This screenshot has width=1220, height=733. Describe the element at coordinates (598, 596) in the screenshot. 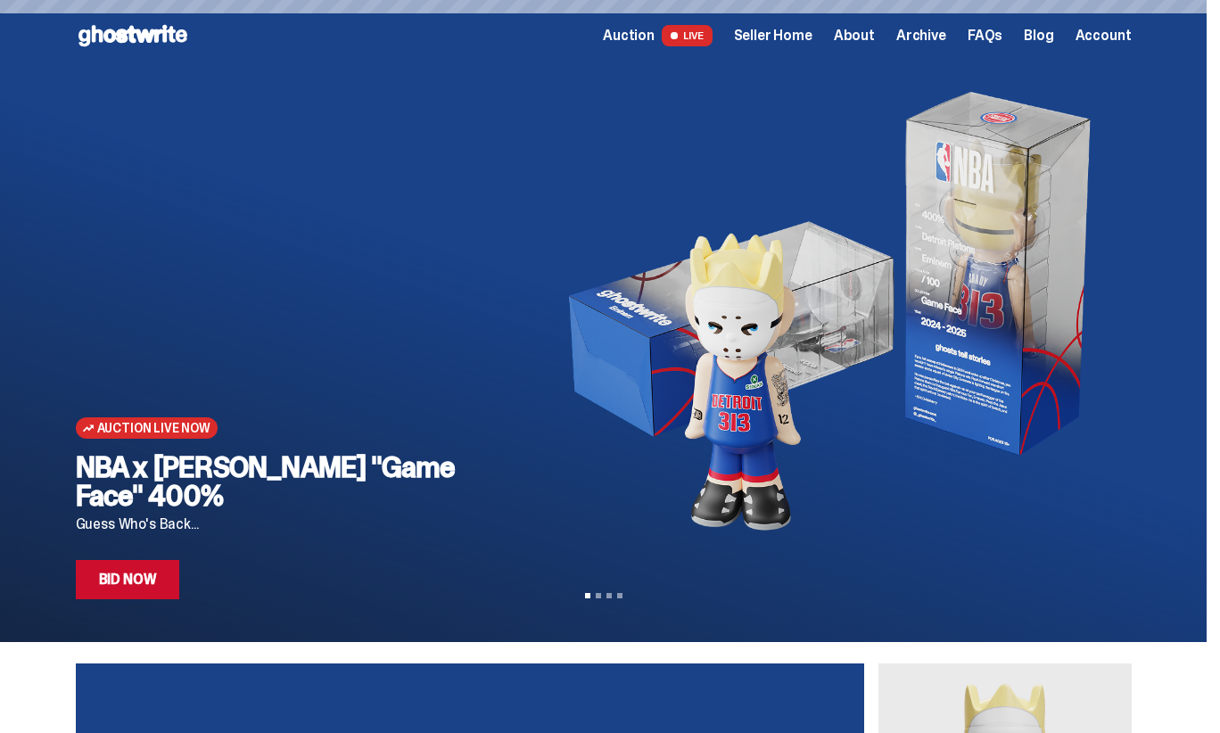

I see `button: View slide 2` at that location.